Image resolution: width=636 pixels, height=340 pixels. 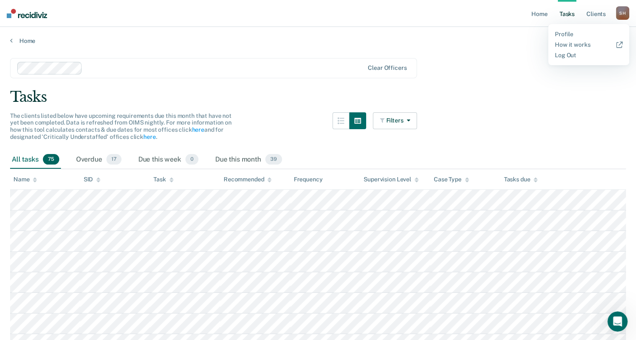 What do you see at coordinates (308, 179) in the screenshot?
I see `div: Frequency` at bounding box center [308, 179].